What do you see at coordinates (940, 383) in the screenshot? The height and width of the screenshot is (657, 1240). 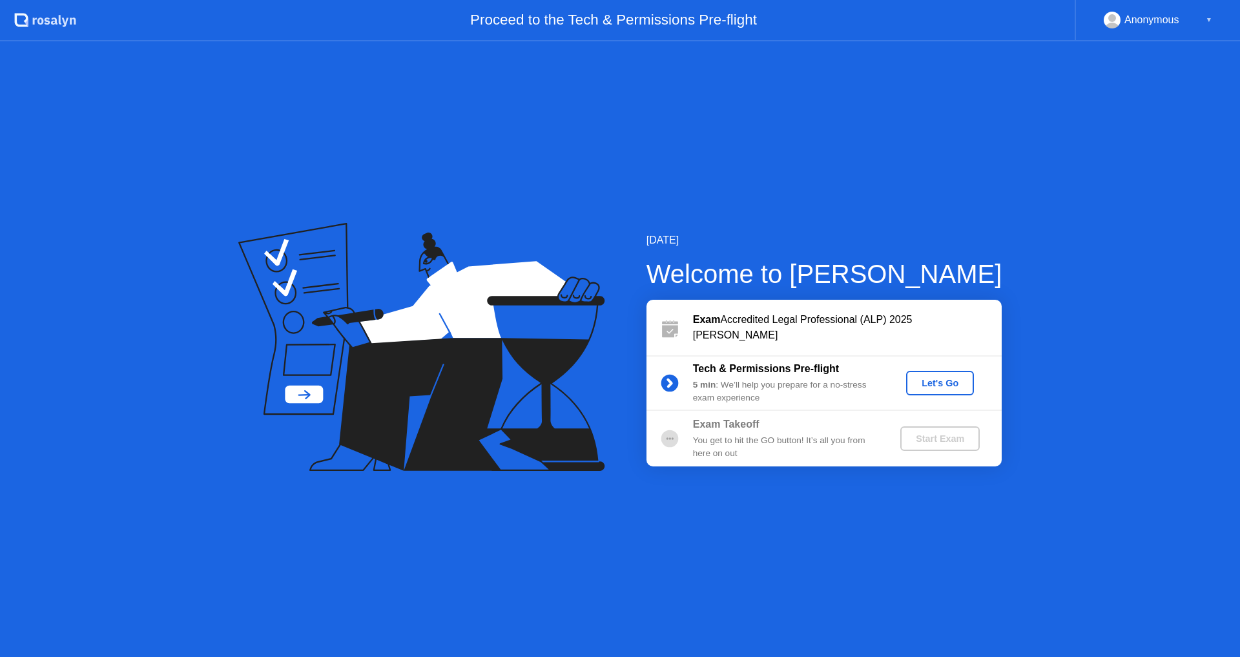 I see `div: Let's Go` at bounding box center [940, 383].